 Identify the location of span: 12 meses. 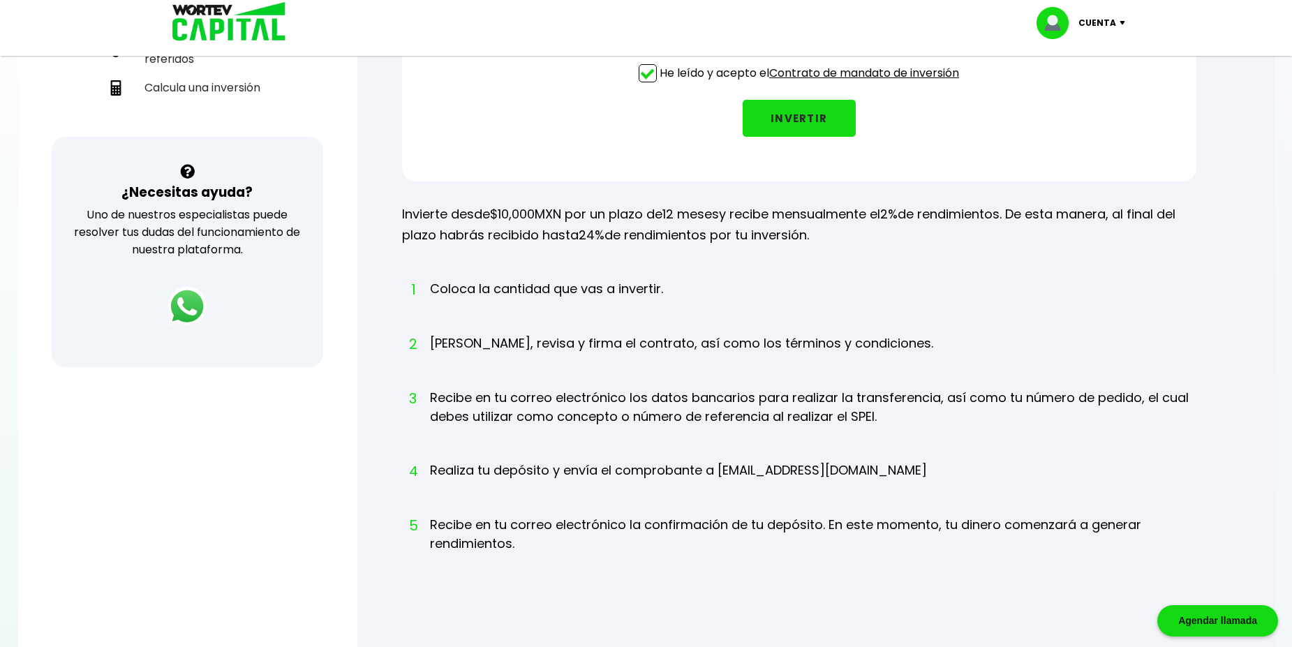
(690, 214).